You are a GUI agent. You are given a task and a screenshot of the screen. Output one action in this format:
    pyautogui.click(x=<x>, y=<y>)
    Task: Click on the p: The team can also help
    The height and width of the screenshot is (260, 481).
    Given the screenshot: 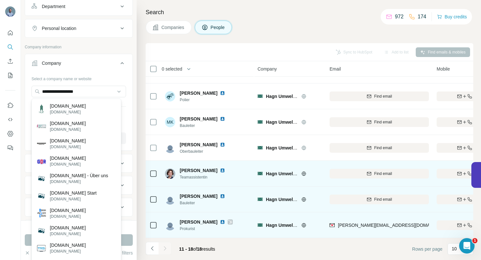 What is the action you would take?
    pyautogui.click(x=56, y=11)
    